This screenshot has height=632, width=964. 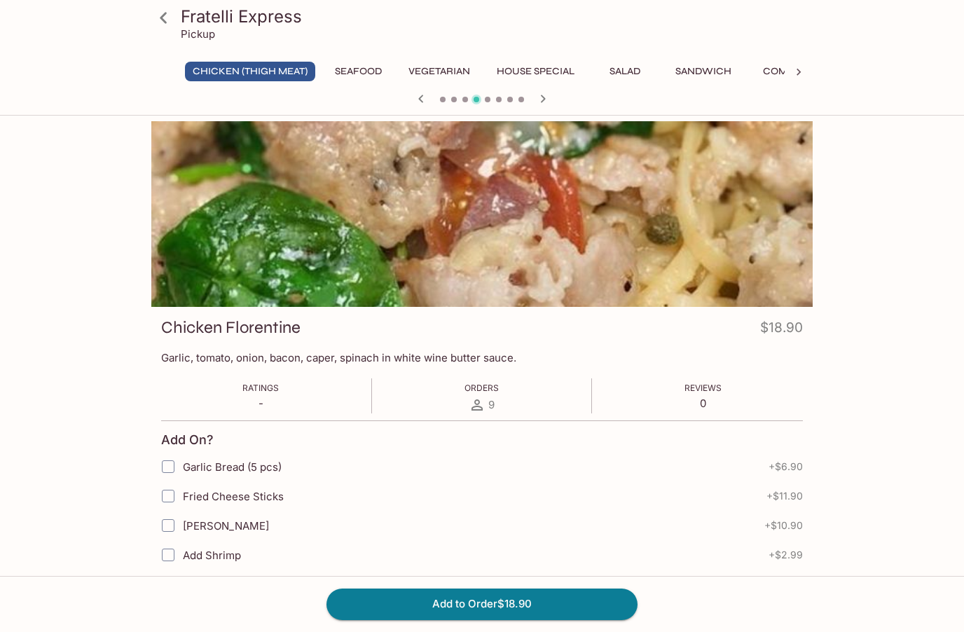 What do you see at coordinates (198, 34) in the screenshot?
I see `p: Pickup` at bounding box center [198, 34].